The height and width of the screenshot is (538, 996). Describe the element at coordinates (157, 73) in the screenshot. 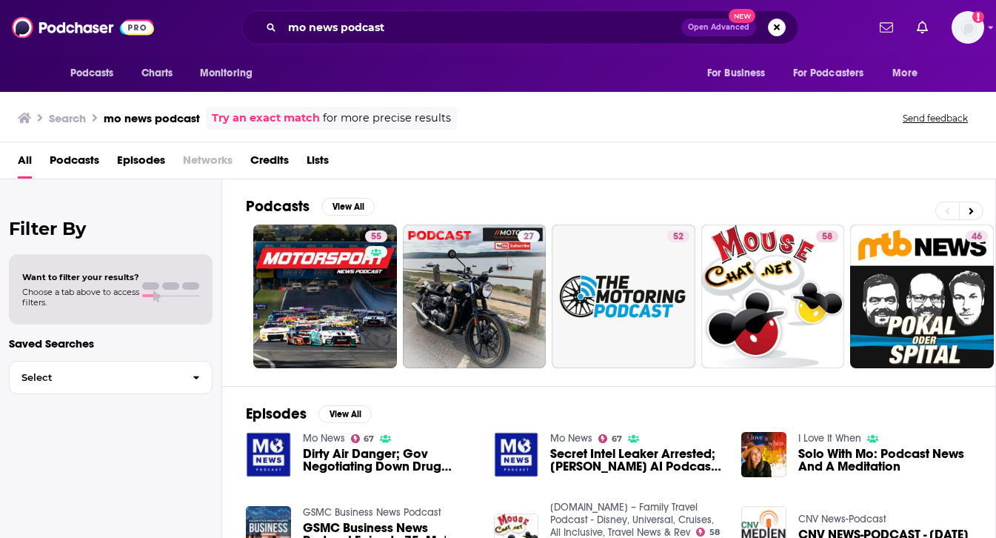

I see `span: Charts` at that location.